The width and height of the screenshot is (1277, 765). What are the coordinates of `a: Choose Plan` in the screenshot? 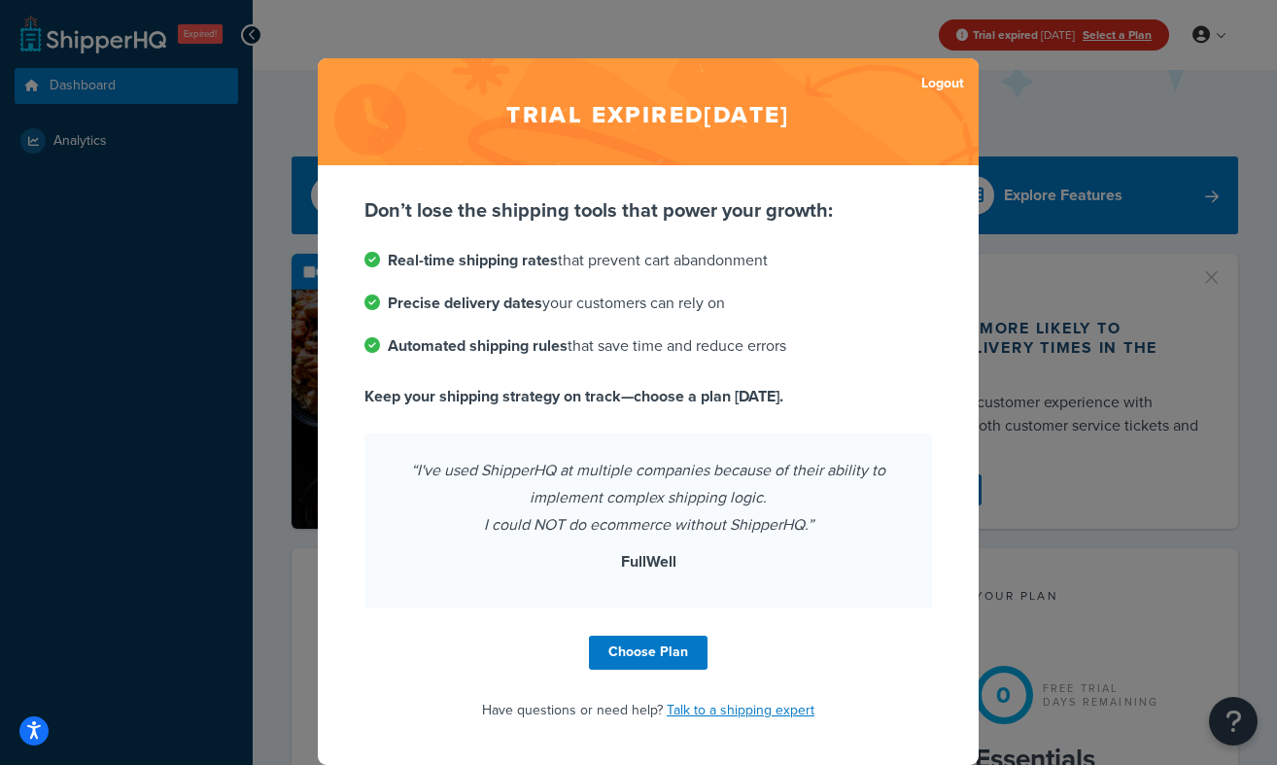 It's located at (648, 652).